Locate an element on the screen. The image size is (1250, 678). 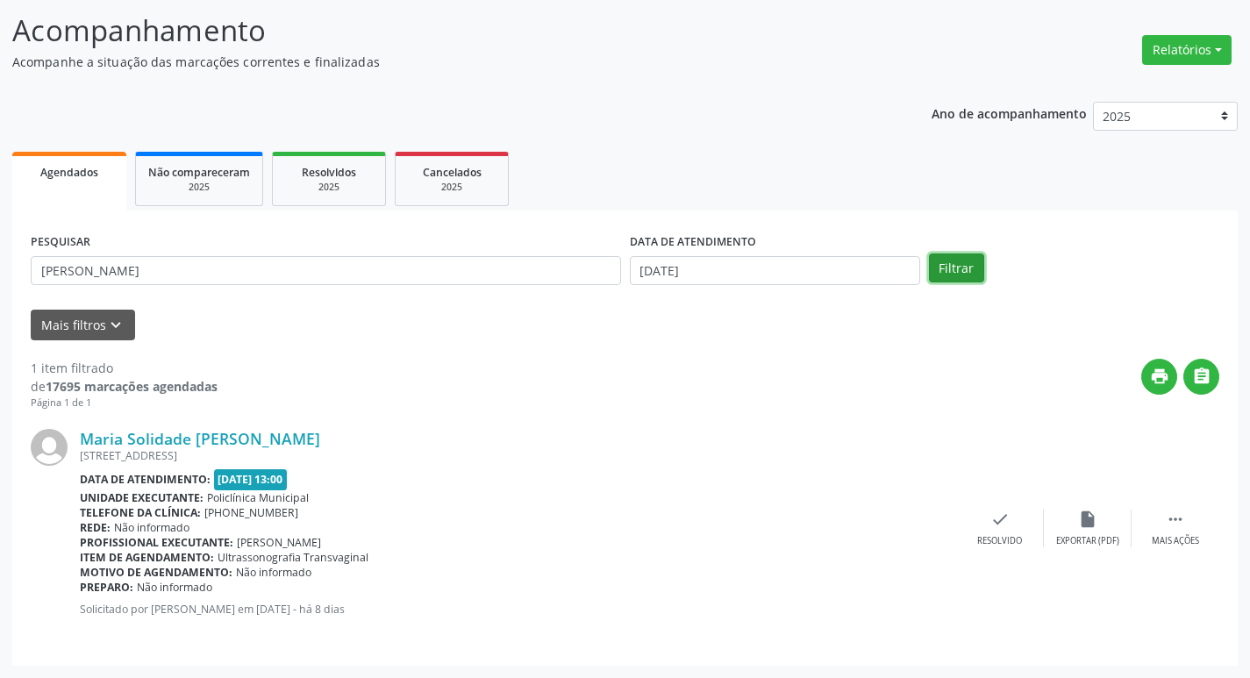
i: print is located at coordinates (1160, 376).